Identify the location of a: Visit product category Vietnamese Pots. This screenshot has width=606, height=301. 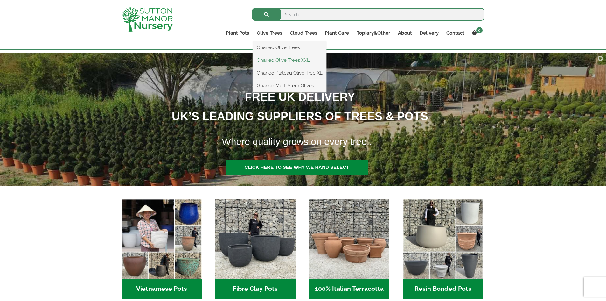
(162, 248).